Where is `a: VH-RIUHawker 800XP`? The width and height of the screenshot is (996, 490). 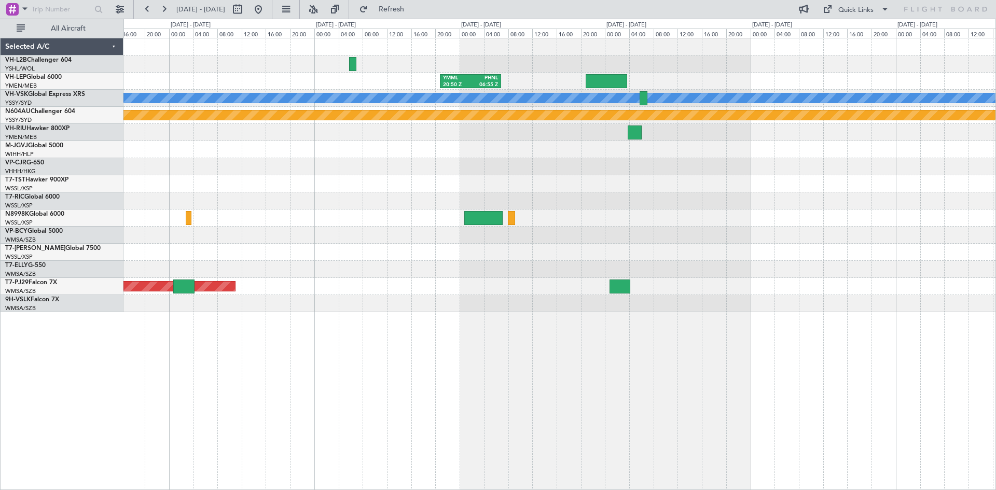
a: VH-RIUHawker 800XP is located at coordinates (37, 129).